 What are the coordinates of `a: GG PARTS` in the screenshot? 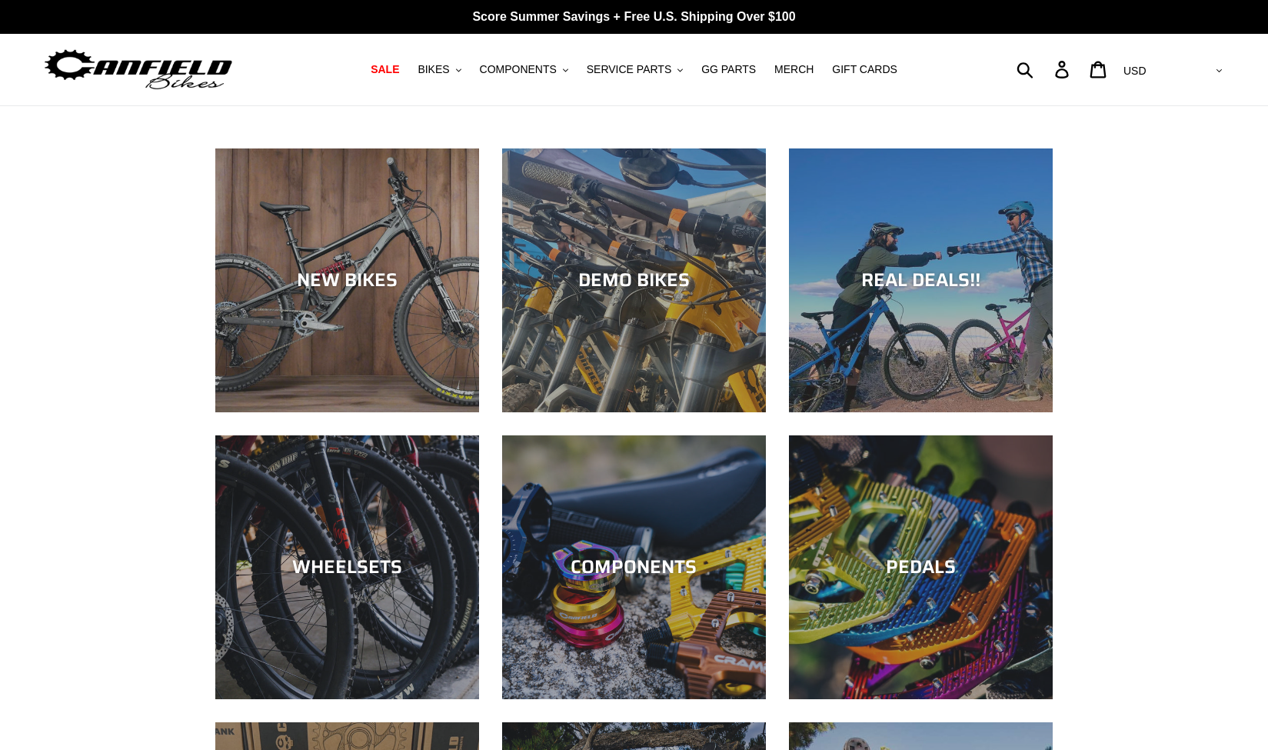 It's located at (728, 69).